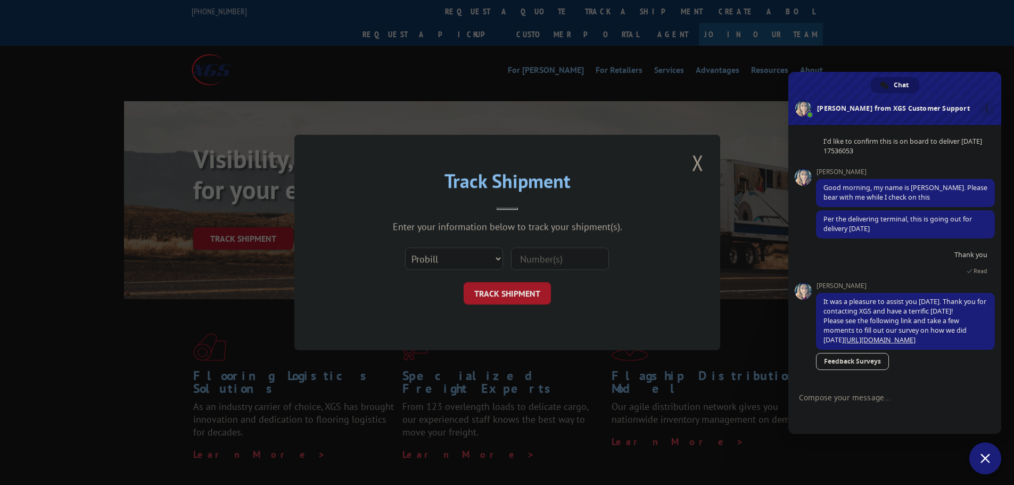  Describe the element at coordinates (804, 422) in the screenshot. I see `span: Insert an emoji` at that location.